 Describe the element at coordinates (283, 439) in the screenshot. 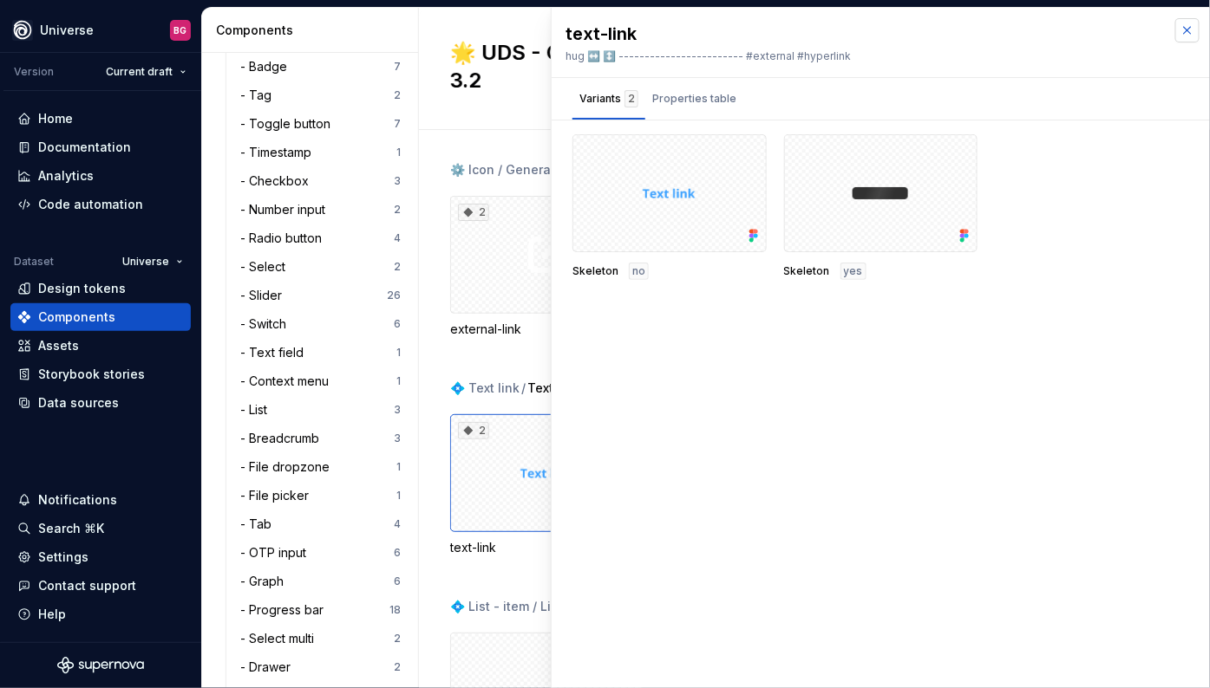

I see `div: - Breadcrumb` at that location.